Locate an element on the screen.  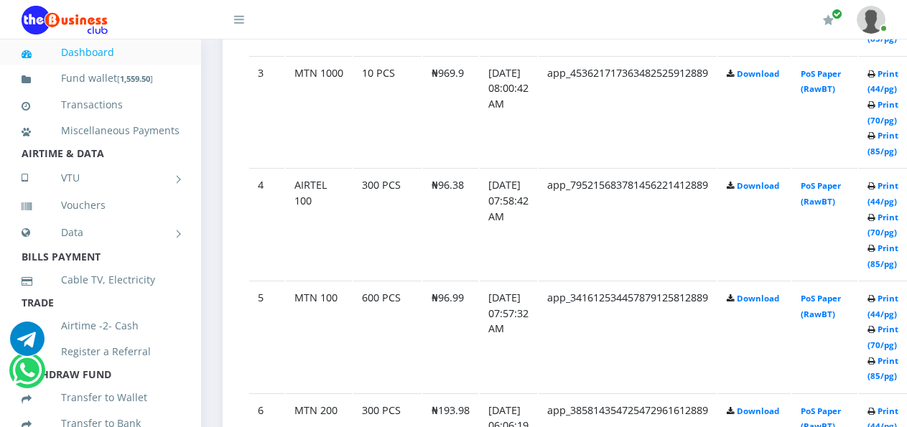
a: Transactions is located at coordinates (101, 105).